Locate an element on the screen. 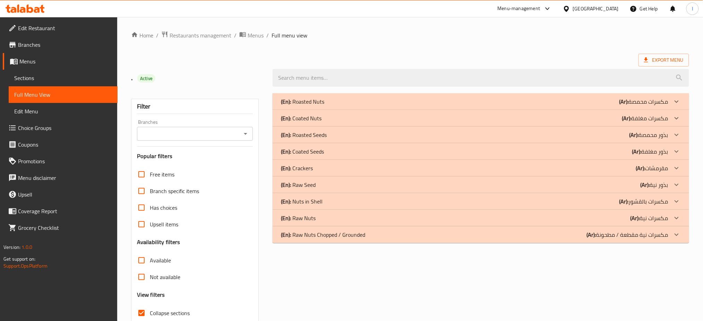  a: Full Menu View is located at coordinates (63, 95).